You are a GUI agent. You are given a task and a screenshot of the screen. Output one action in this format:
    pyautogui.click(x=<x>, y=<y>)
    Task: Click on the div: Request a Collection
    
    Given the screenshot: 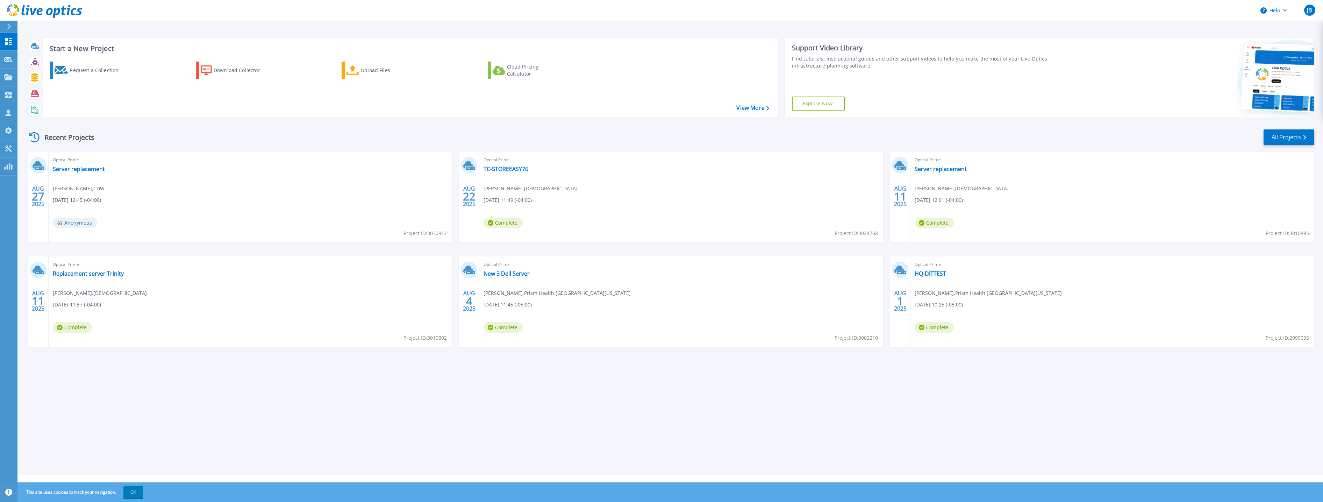 What is the action you would take?
    pyautogui.click(x=98, y=70)
    